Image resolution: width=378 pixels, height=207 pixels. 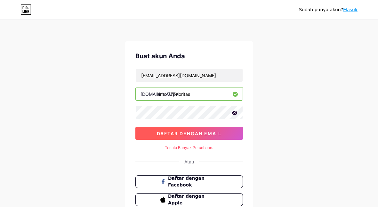 What do you see at coordinates (186, 199) in the screenshot?
I see `font: Daftar dengan Apple` at bounding box center [186, 199].